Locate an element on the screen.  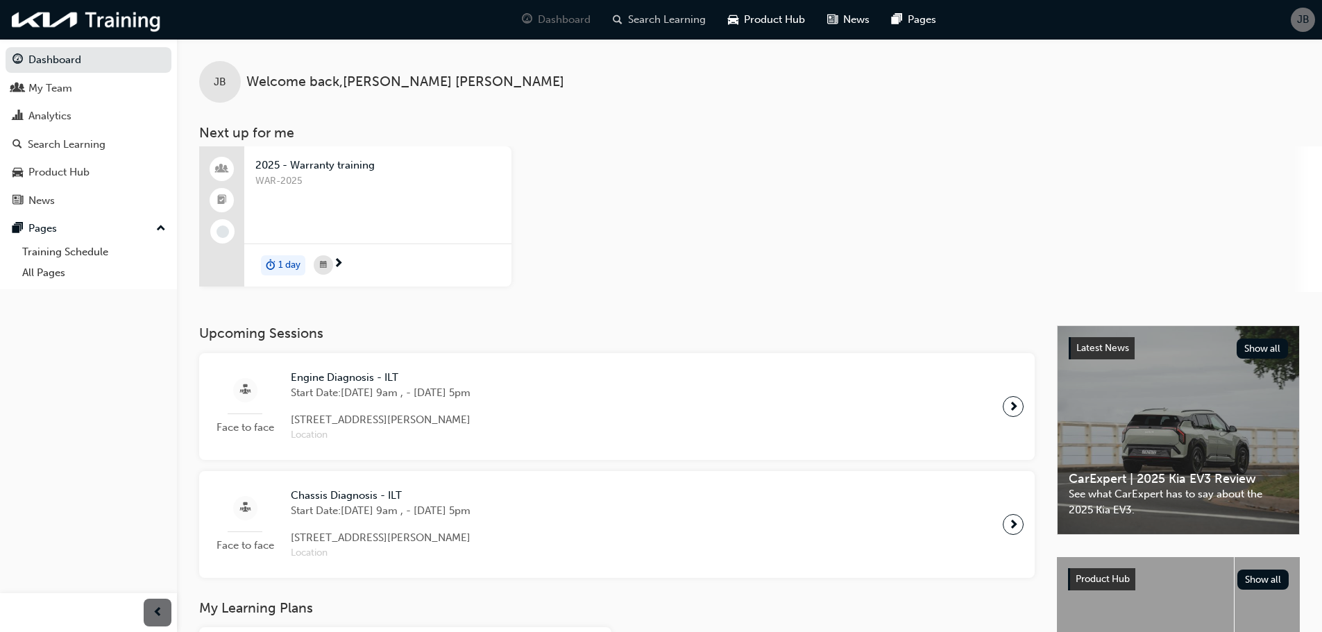
span: duration-icon is located at coordinates (271, 266).